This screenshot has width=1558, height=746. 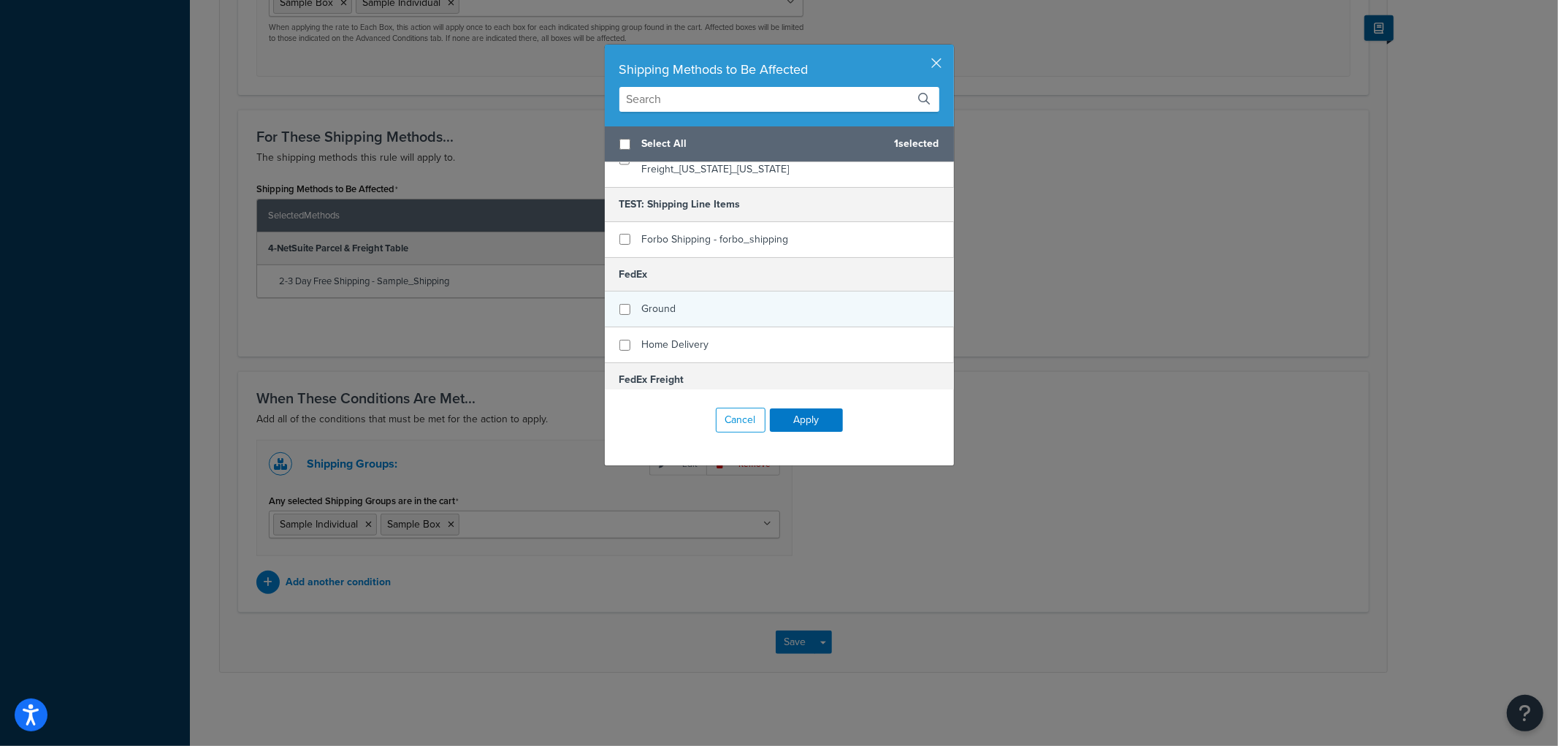 What do you see at coordinates (676, 344) in the screenshot?
I see `span: Home Delivery` at bounding box center [676, 344].